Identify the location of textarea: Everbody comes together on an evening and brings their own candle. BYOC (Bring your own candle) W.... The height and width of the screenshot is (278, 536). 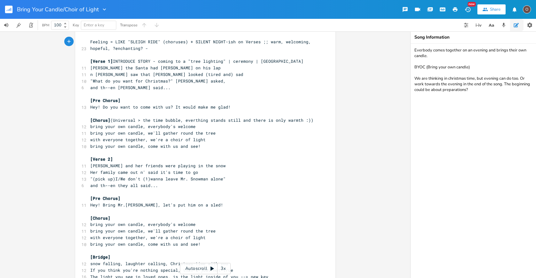
(473, 160).